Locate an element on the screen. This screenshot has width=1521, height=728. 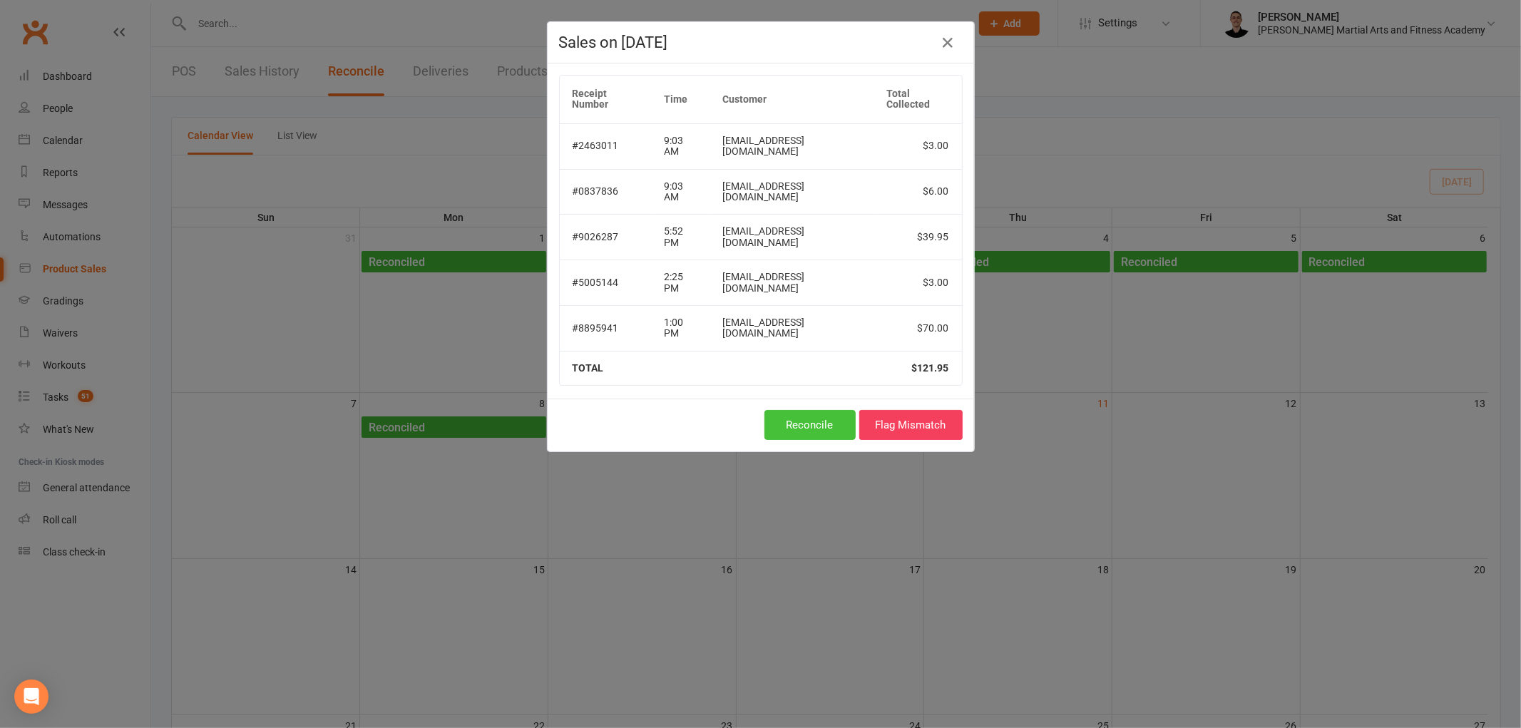
td: 5:52 PM is located at coordinates (680, 237).